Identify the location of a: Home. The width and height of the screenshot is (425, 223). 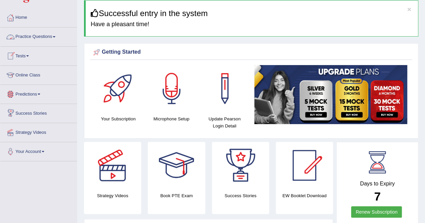
(39, 17).